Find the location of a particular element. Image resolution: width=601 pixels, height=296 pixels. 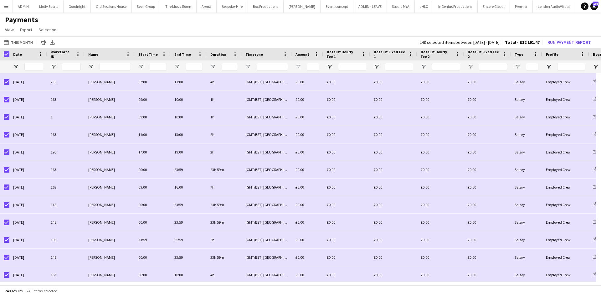

input: Type Filter Input is located at coordinates (532, 67).